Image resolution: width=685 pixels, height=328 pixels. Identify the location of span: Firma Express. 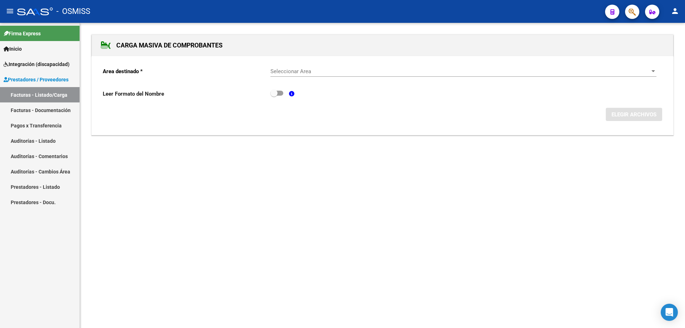
(22, 34).